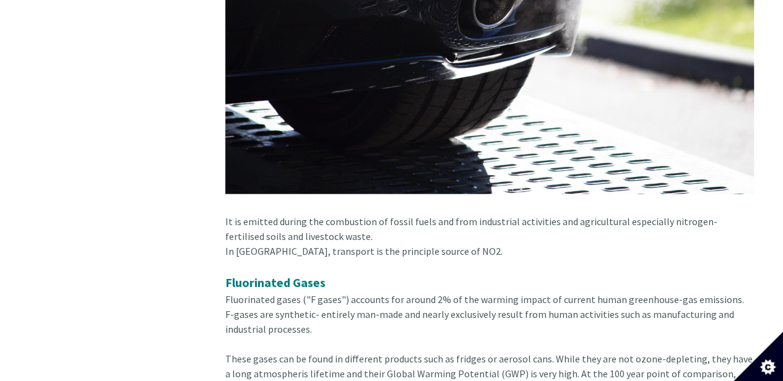 This screenshot has width=783, height=381. What do you see at coordinates (275, 282) in the screenshot?
I see `span: Fluorinated Gases` at bounding box center [275, 282].